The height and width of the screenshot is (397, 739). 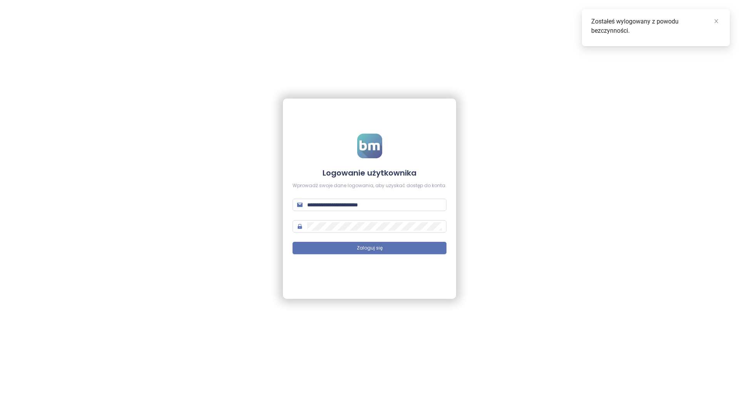 I want to click on button: Zaloguj się, so click(x=370, y=248).